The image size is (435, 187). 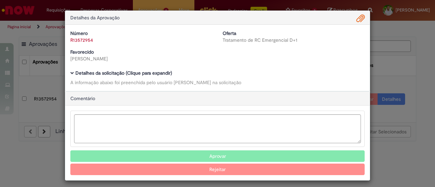 What do you see at coordinates (83, 99) in the screenshot?
I see `span: Comentário` at bounding box center [83, 99].